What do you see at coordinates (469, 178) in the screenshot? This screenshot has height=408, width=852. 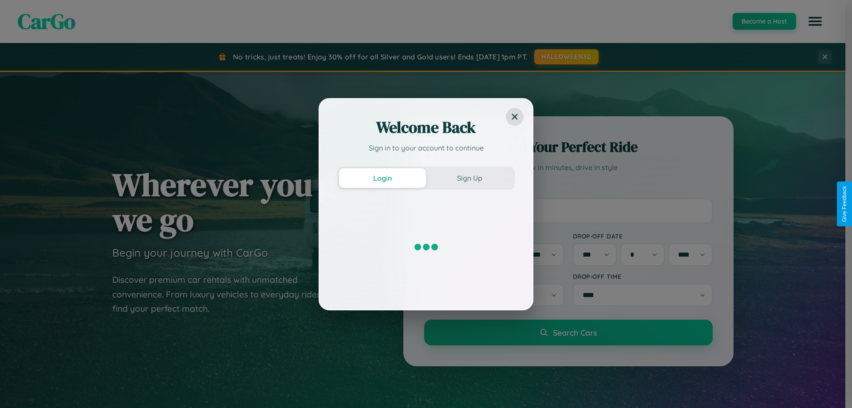 I see `button: Sign Up` at bounding box center [469, 178].